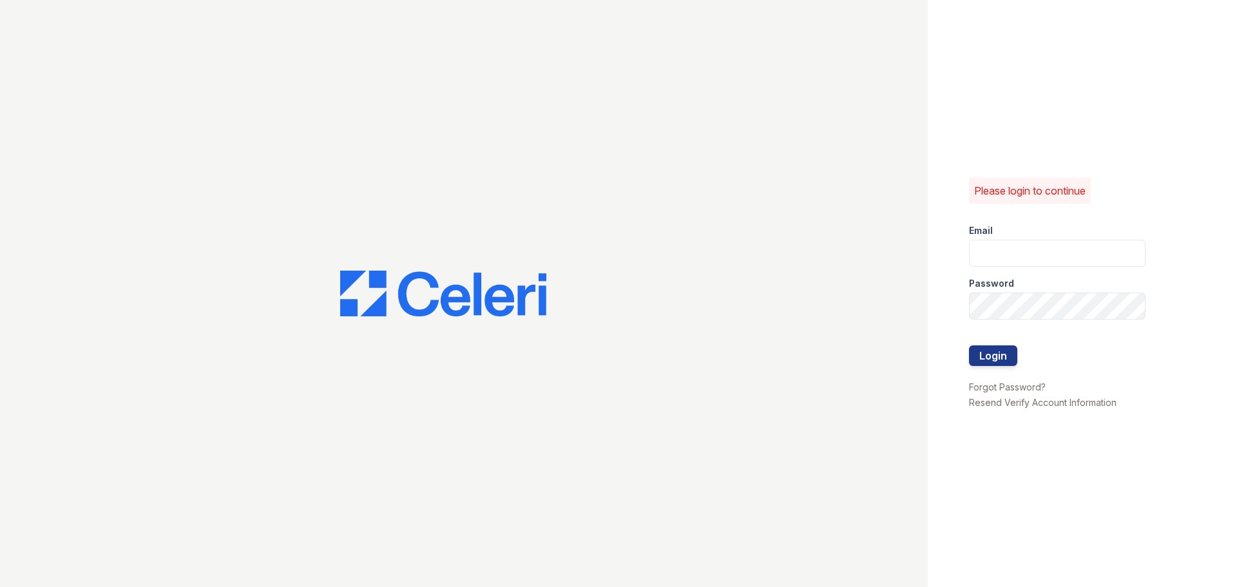 This screenshot has height=587, width=1237. What do you see at coordinates (1007, 387) in the screenshot?
I see `a: Forgot Password?` at bounding box center [1007, 387].